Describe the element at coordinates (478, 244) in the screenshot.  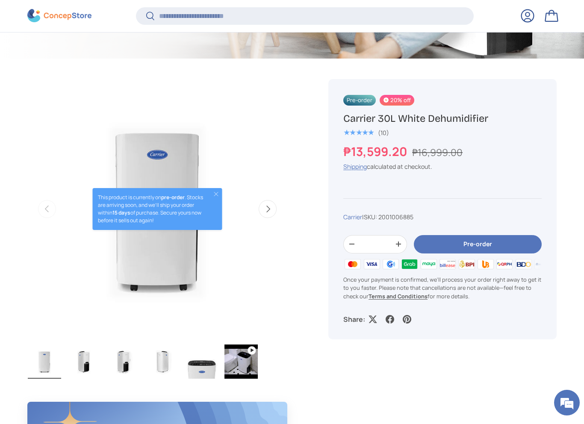
I see `button: Pre-order` at that location.